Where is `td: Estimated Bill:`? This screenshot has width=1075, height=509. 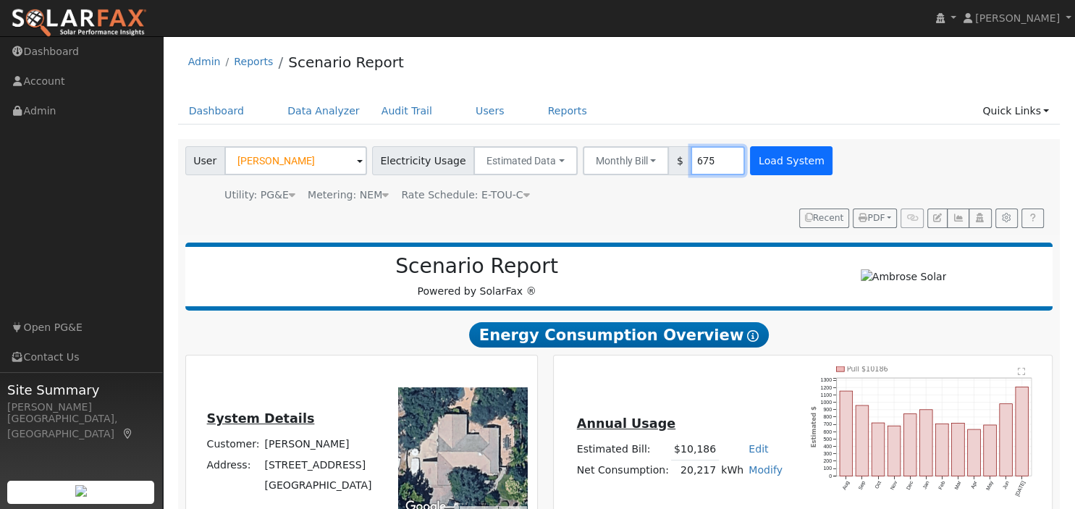
td: Estimated Bill: is located at coordinates (623, 449).